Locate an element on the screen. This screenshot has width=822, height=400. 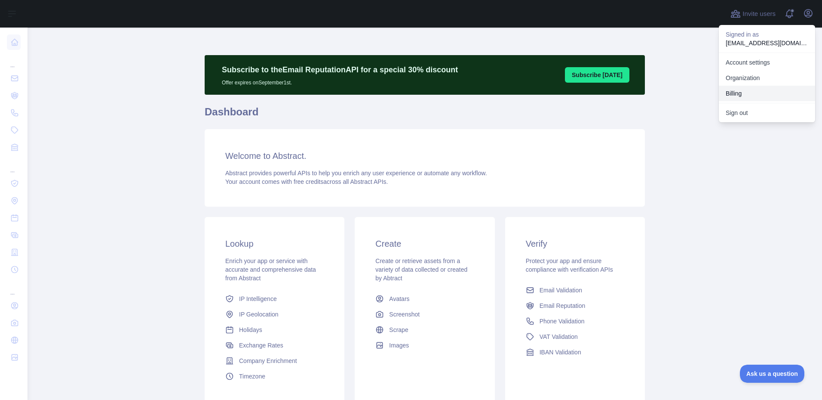
a: Phone Validation is located at coordinates (575, 321).